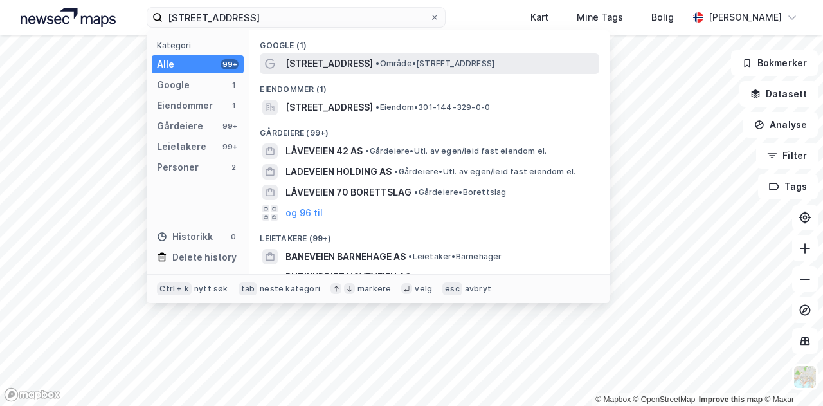  Describe the element at coordinates (788, 187) in the screenshot. I see `button: Tags` at that location.